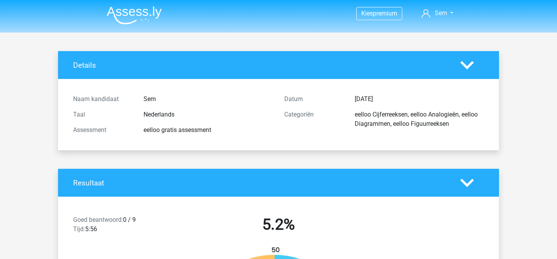 Image resolution: width=557 pixels, height=259 pixels. What do you see at coordinates (367, 13) in the screenshot?
I see `span: Kies` at bounding box center [367, 13].